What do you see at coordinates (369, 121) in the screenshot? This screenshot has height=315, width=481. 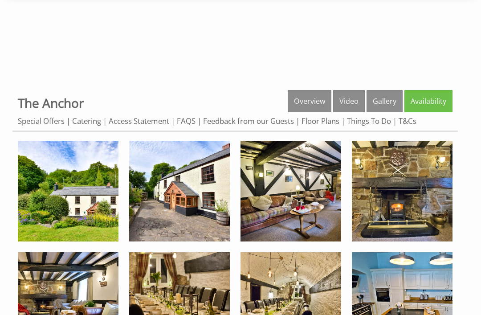 I see `a: Things To Do` at bounding box center [369, 121].